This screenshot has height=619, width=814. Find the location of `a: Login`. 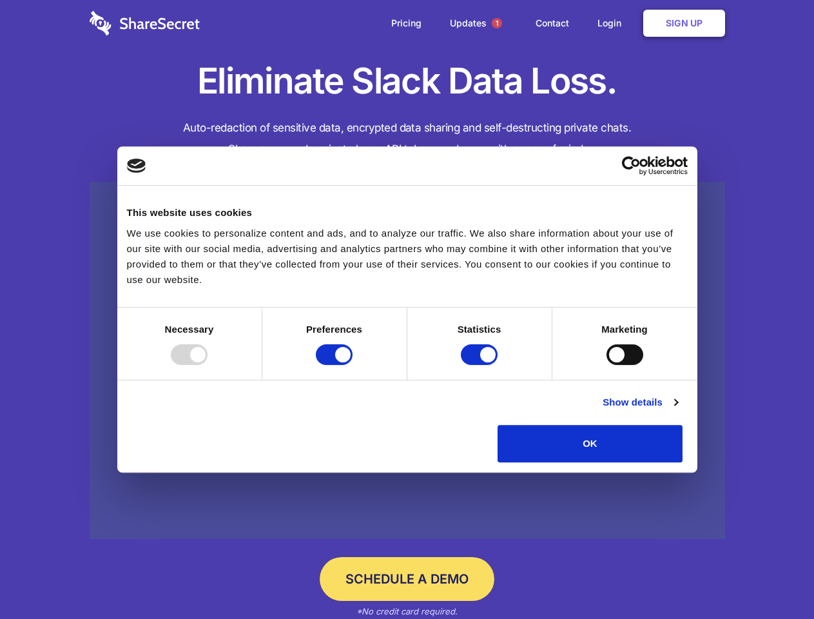

a: Login is located at coordinates (612, 23).